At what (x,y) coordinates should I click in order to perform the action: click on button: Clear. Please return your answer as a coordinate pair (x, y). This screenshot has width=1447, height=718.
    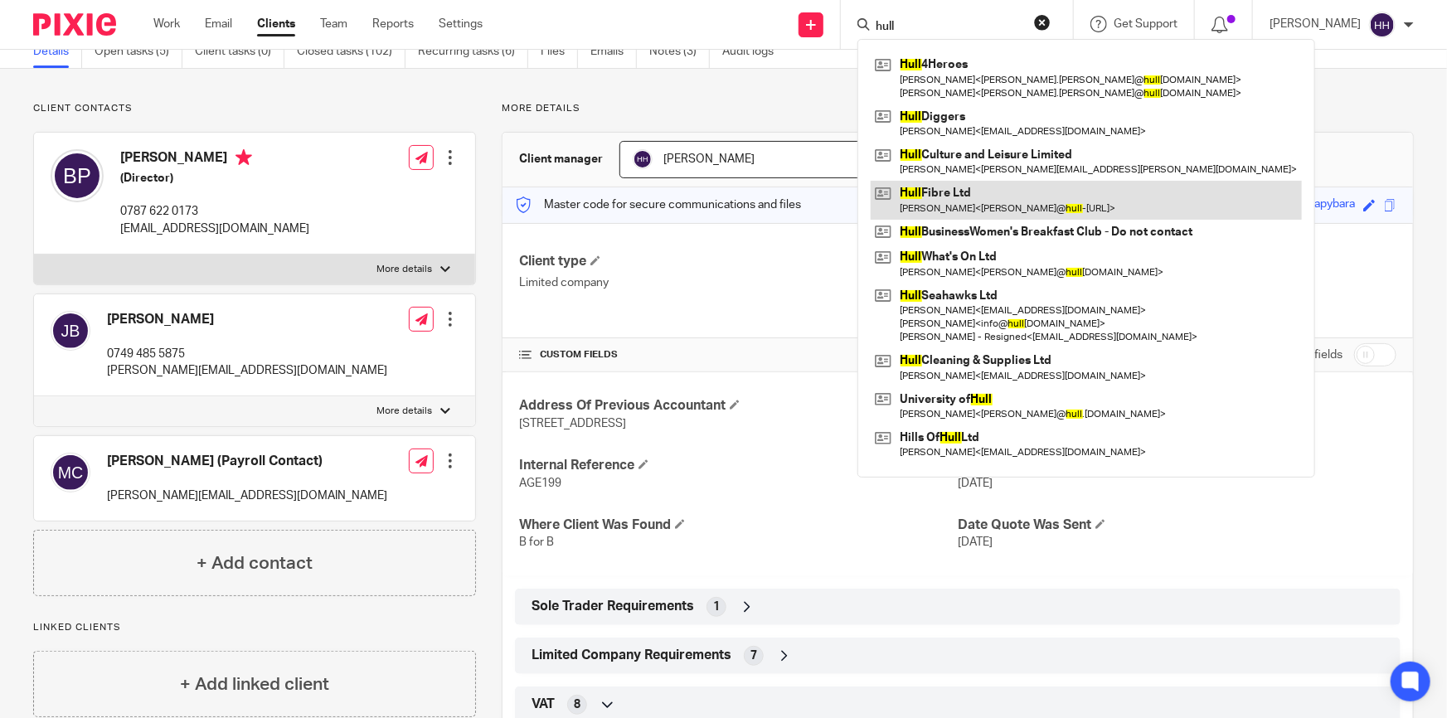
    Looking at the image, I should click on (1043, 22).